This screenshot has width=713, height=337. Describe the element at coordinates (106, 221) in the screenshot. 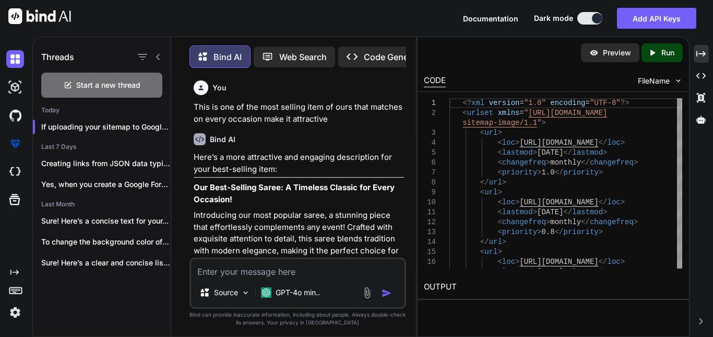

I see `p: Sure! Here’s a concise text for your...` at that location.